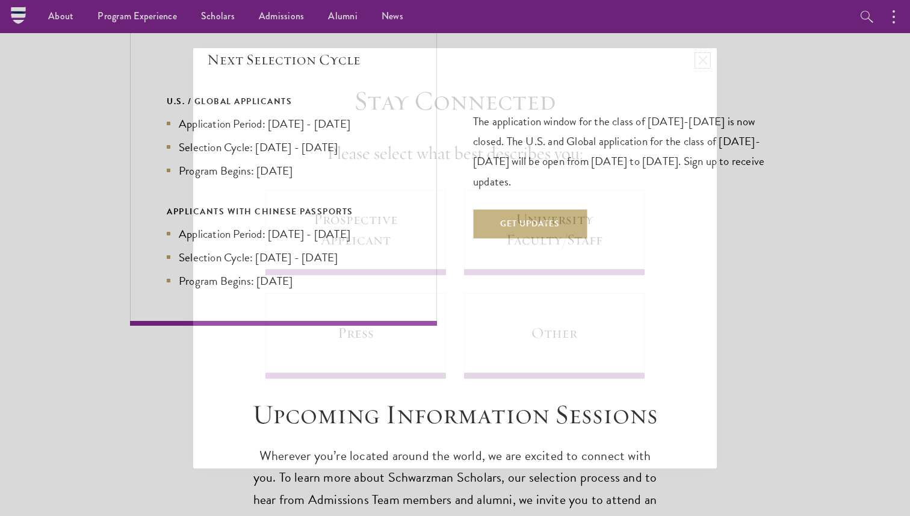 The height and width of the screenshot is (516, 910). Describe the element at coordinates (455, 101) in the screenshot. I see `h3: Stay Connected` at that location.